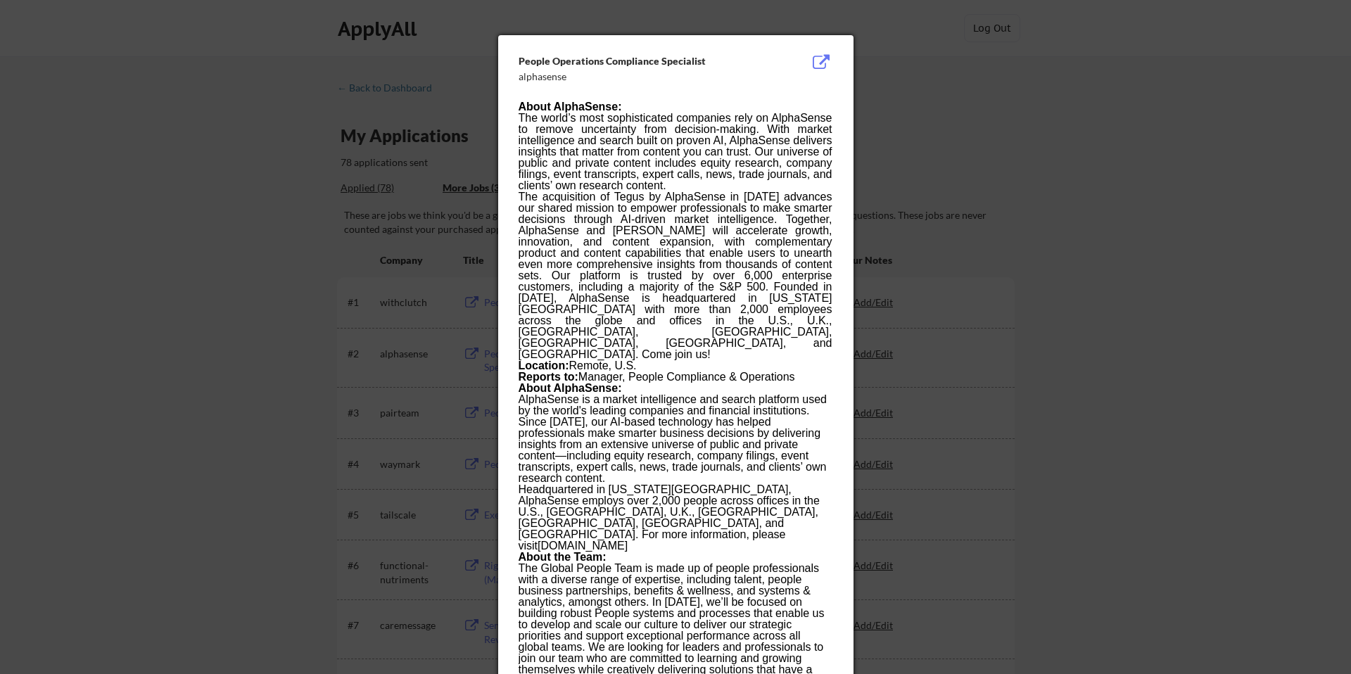  Describe the element at coordinates (544, 365) in the screenshot. I see `strong: Location:` at that location.